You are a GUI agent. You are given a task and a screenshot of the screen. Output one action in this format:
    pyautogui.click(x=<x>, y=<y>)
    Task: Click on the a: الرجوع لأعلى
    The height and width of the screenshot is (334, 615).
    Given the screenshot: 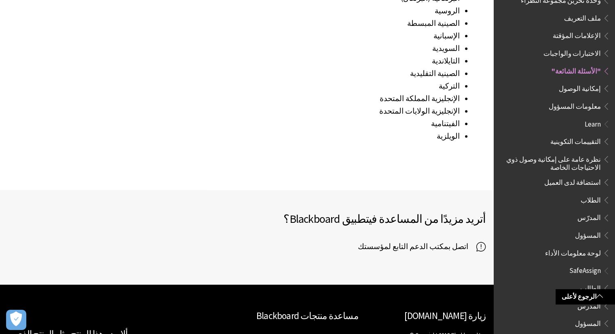 What is the action you would take?
    pyautogui.click(x=585, y=296)
    